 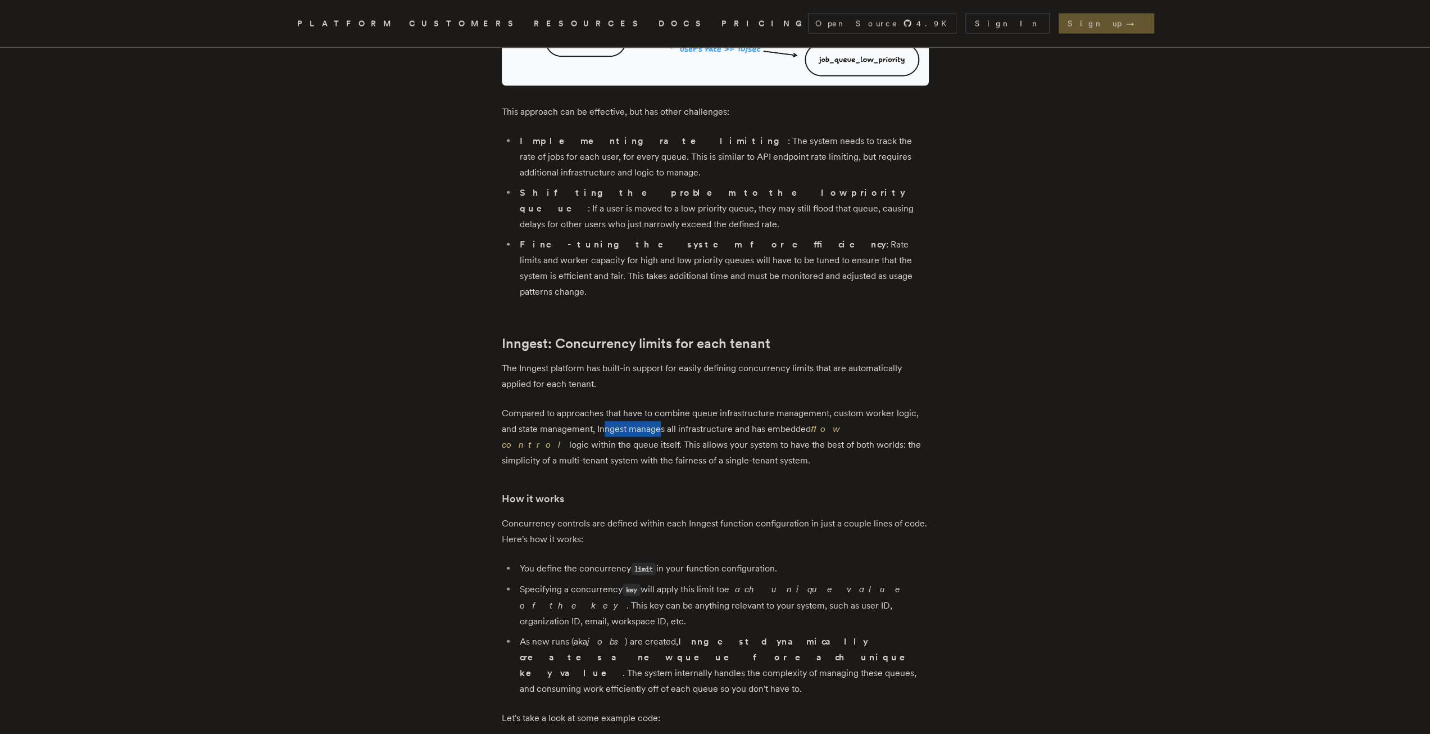 I want to click on code: limit, so click(x=644, y=569).